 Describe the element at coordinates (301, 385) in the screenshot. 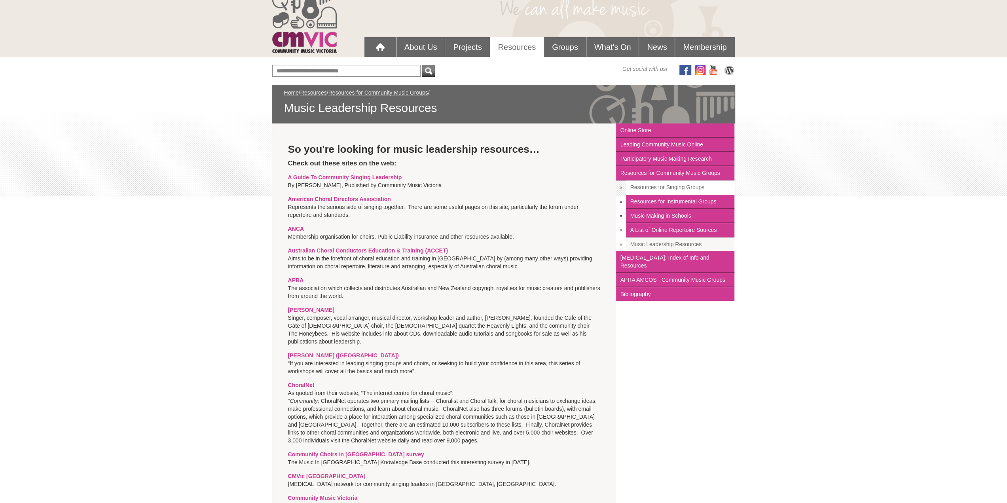

I see `a: ChoralNet` at that location.